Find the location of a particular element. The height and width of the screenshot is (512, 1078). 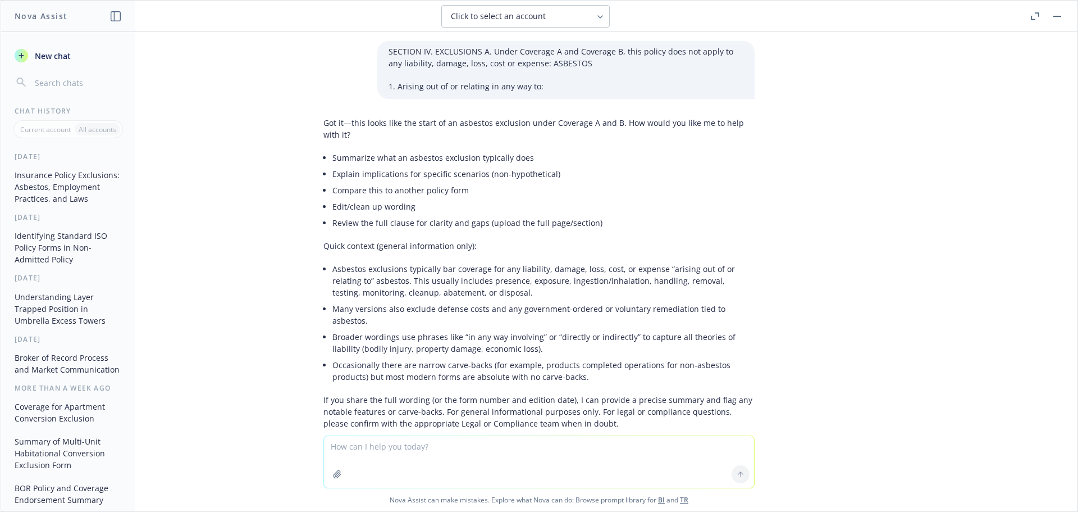

p: Quick context (general information only): is located at coordinates (539, 245).